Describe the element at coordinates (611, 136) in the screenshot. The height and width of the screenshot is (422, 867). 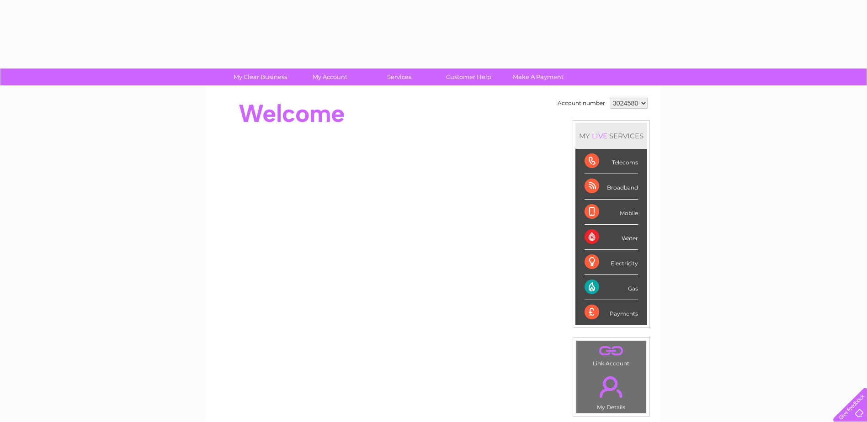
I see `div: MY SERVICES` at that location.